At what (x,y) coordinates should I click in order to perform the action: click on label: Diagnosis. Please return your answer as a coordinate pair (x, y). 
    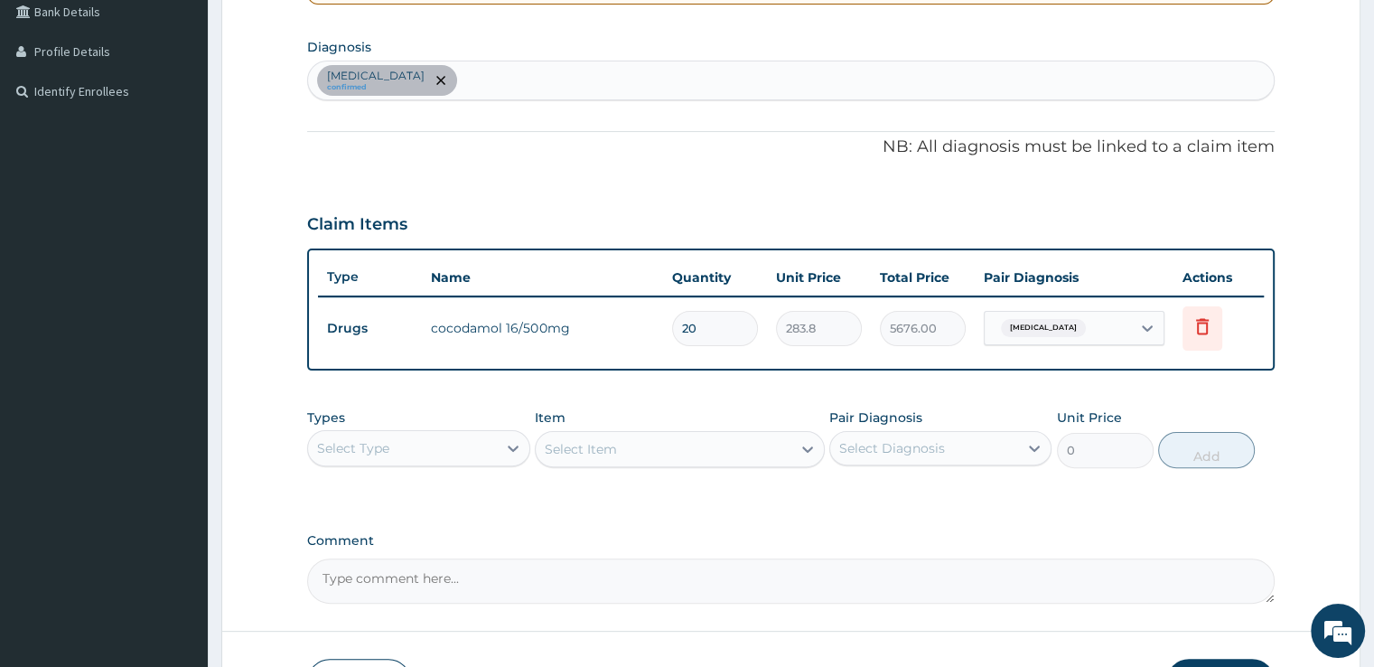
    Looking at the image, I should click on (339, 47).